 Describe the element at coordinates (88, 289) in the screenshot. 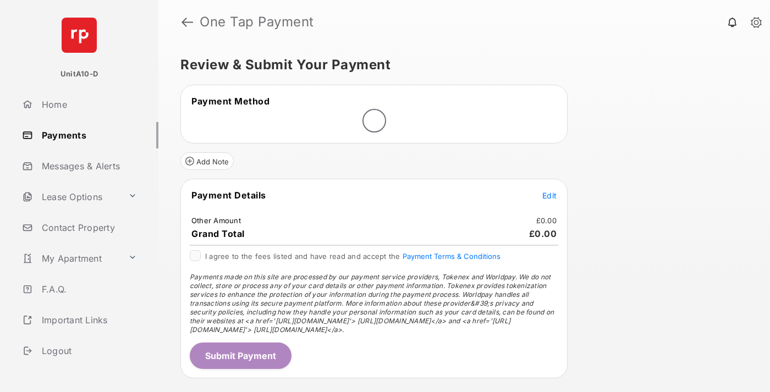

I see `a: F.A.Q.` at that location.